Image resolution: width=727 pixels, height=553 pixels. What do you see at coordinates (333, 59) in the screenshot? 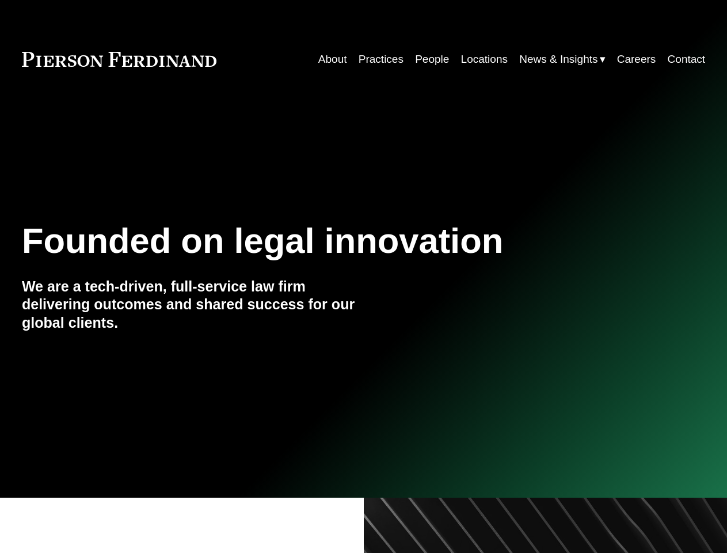
I see `a: About` at bounding box center [333, 59].